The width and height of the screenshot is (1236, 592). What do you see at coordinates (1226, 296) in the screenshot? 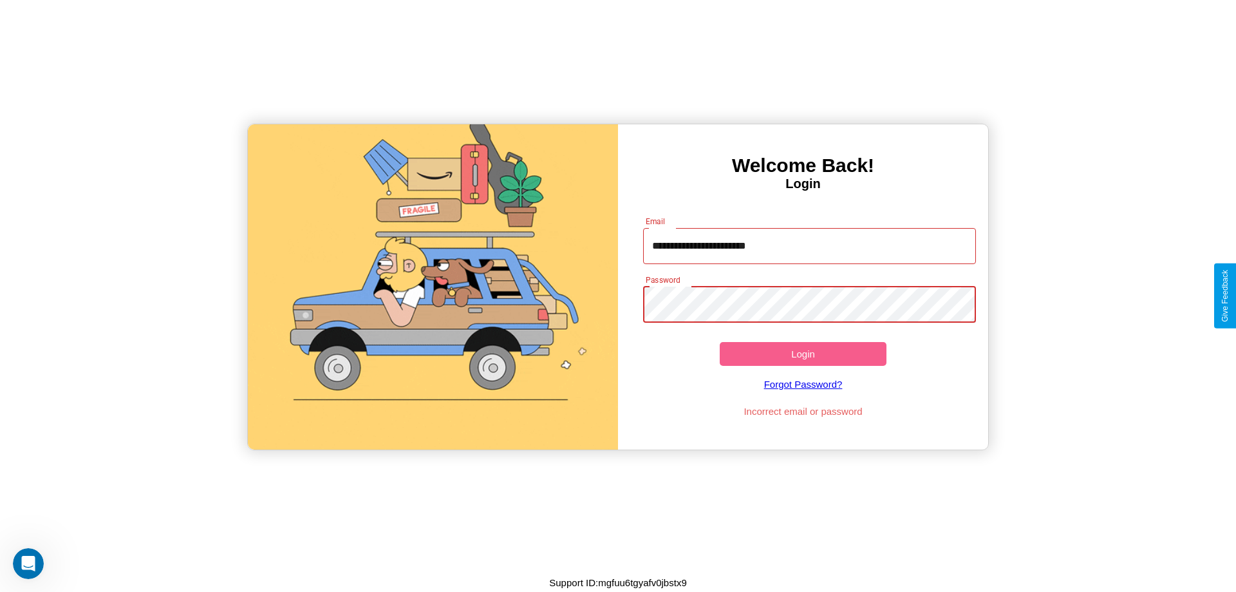
I see `div: Give Feedback` at bounding box center [1226, 296].